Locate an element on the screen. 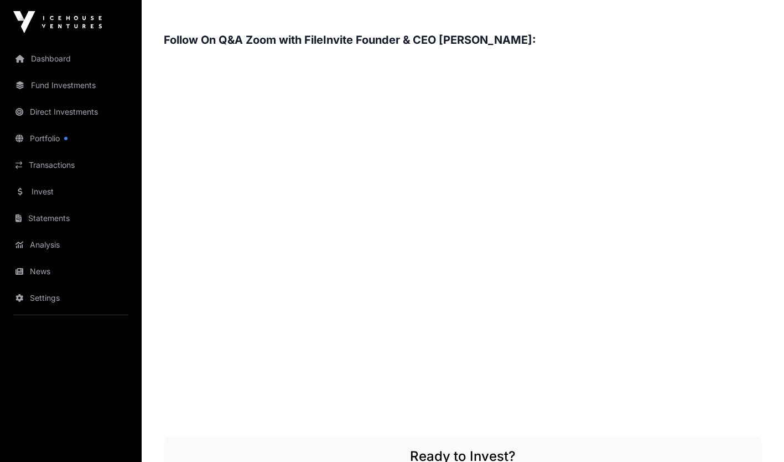  a: News is located at coordinates (71, 271).